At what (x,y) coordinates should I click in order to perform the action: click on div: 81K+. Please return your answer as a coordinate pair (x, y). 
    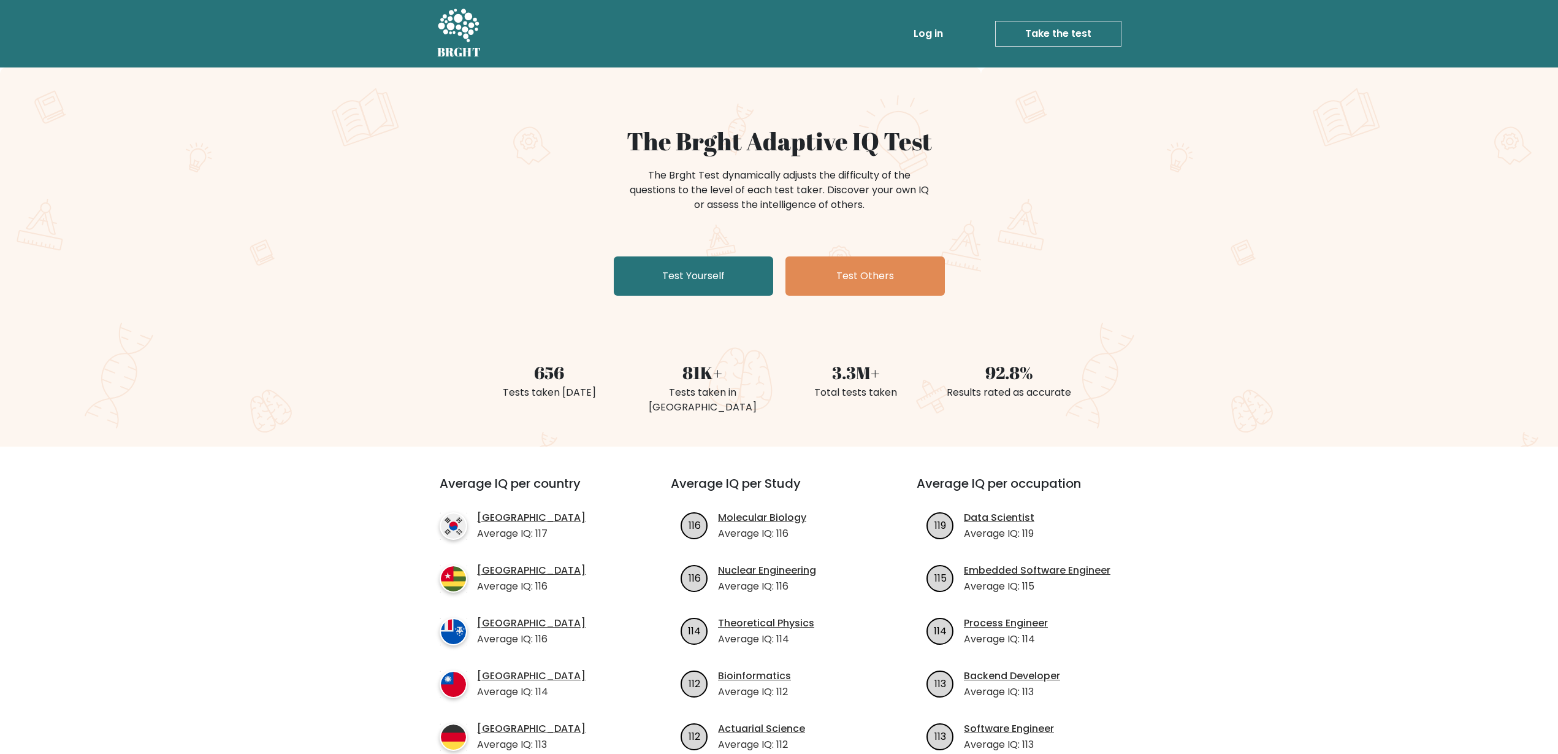
    Looking at the image, I should click on (703, 372).